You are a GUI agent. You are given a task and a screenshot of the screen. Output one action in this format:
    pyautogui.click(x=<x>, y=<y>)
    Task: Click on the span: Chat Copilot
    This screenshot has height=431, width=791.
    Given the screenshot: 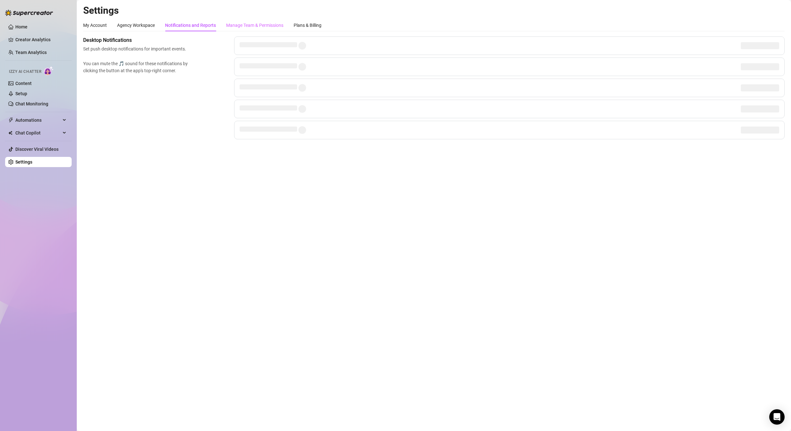 What is the action you would take?
    pyautogui.click(x=38, y=133)
    